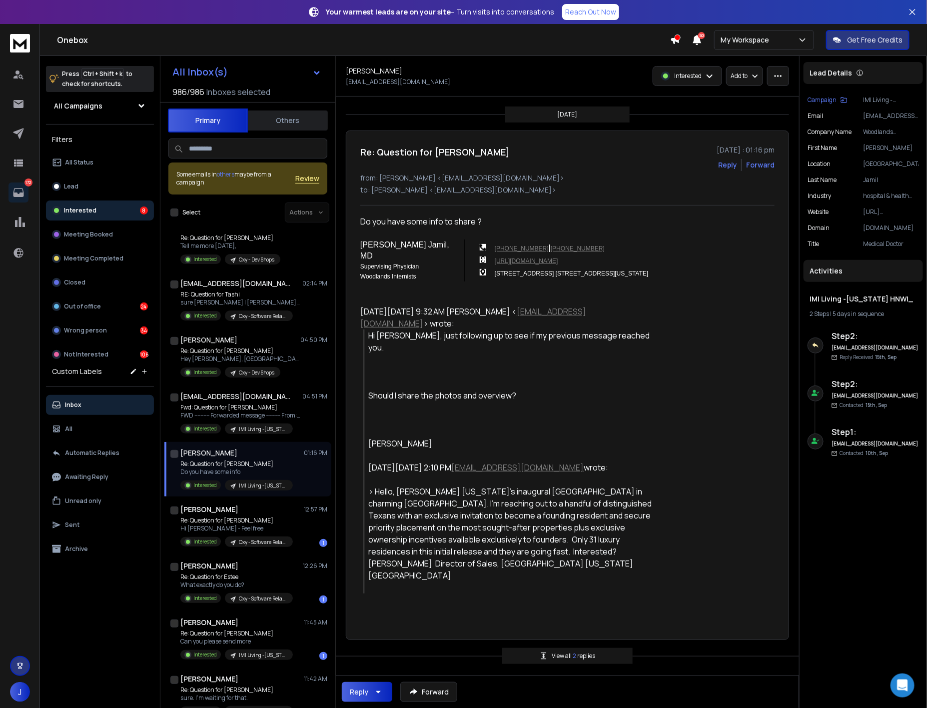 This screenshot has height=708, width=927. What do you see at coordinates (818, 212) in the screenshot?
I see `p: website` at bounding box center [818, 212].